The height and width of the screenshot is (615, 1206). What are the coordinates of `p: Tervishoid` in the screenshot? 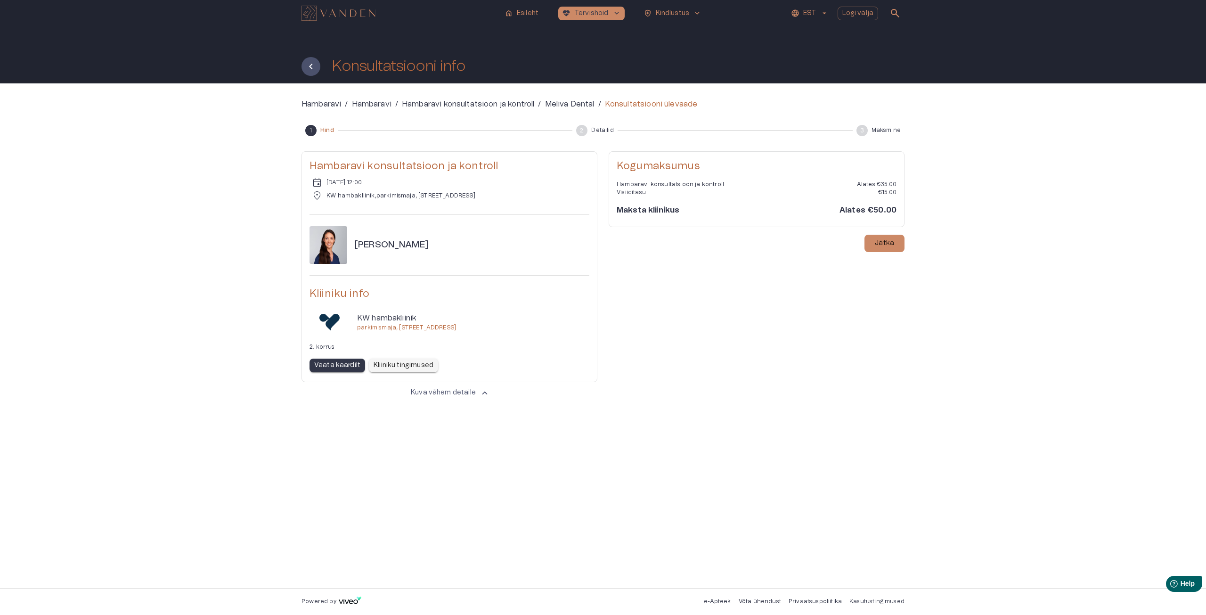 It's located at (591, 13).